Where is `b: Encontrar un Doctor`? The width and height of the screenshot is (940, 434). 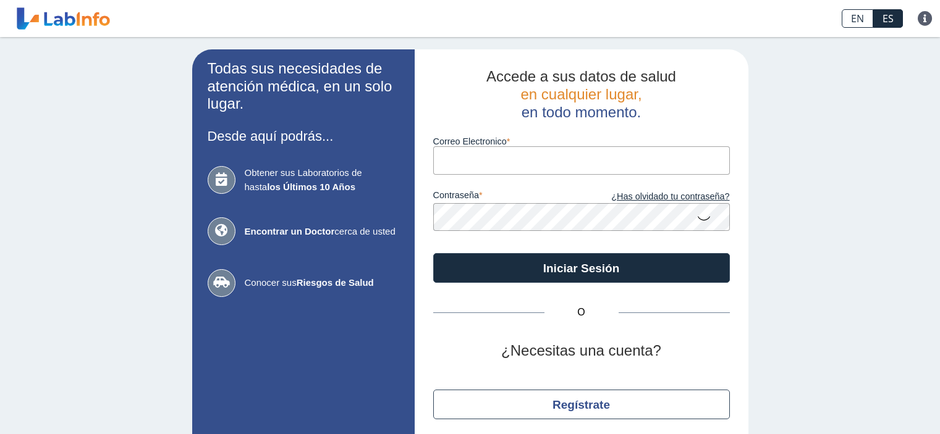
b: Encontrar un Doctor is located at coordinates (290, 231).